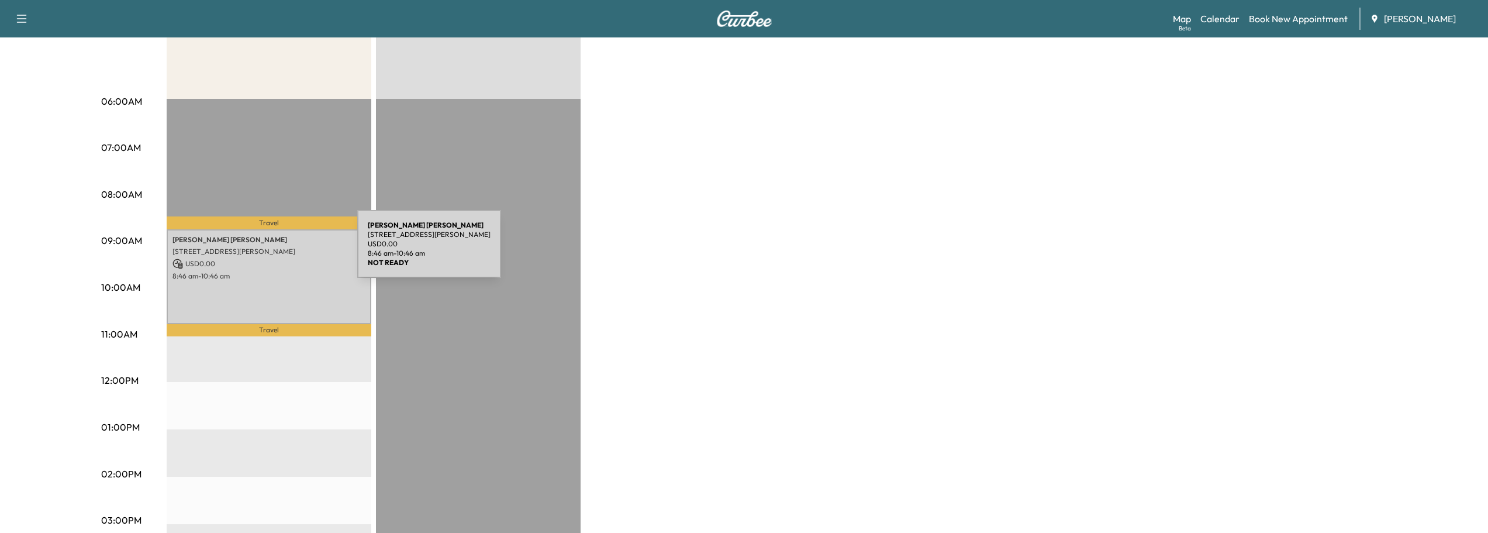  I want to click on p: 10:00AM, so click(120, 287).